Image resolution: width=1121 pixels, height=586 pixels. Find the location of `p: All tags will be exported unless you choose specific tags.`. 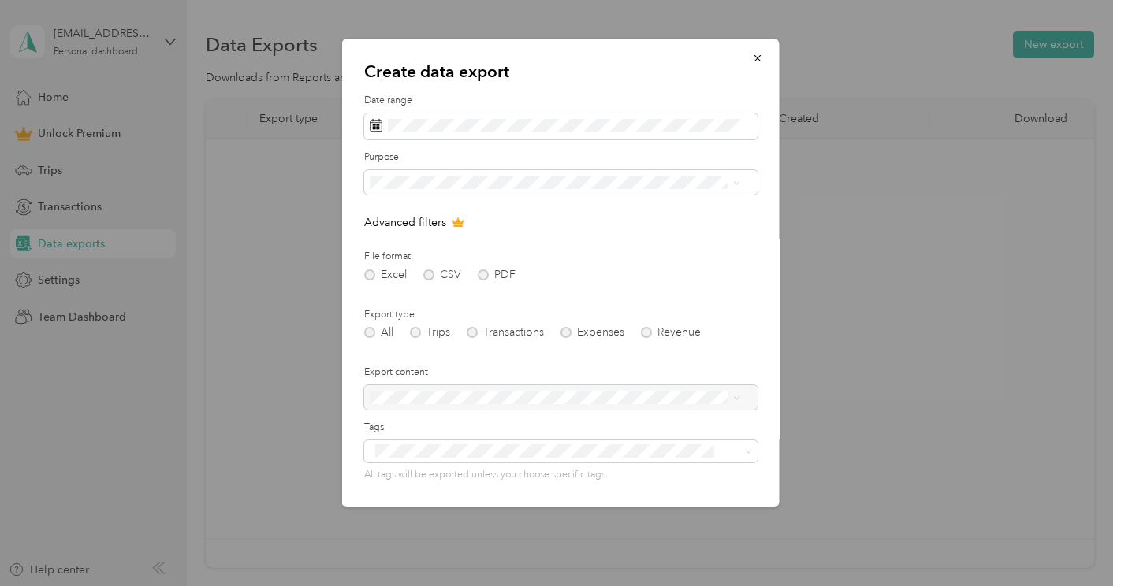

p: All tags will be exported unless you choose specific tags. is located at coordinates (560, 475).